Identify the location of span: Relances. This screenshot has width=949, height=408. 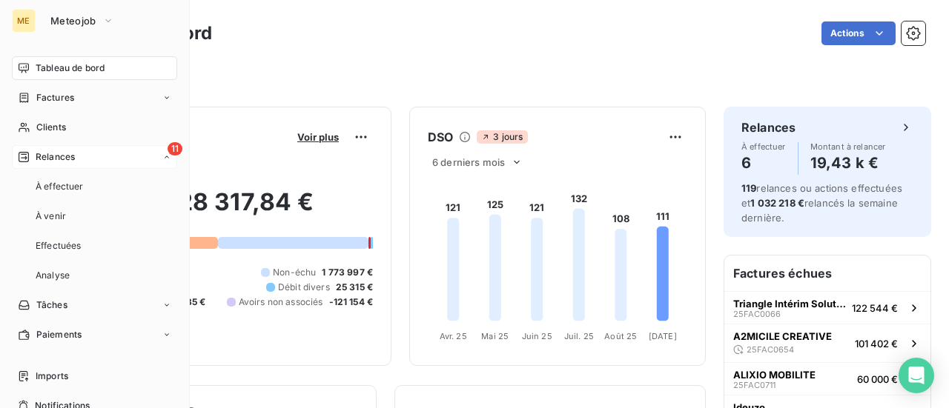
(55, 157).